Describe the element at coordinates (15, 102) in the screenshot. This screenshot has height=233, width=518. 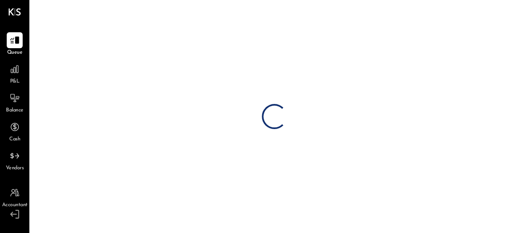
I see `a: Balance` at that location.